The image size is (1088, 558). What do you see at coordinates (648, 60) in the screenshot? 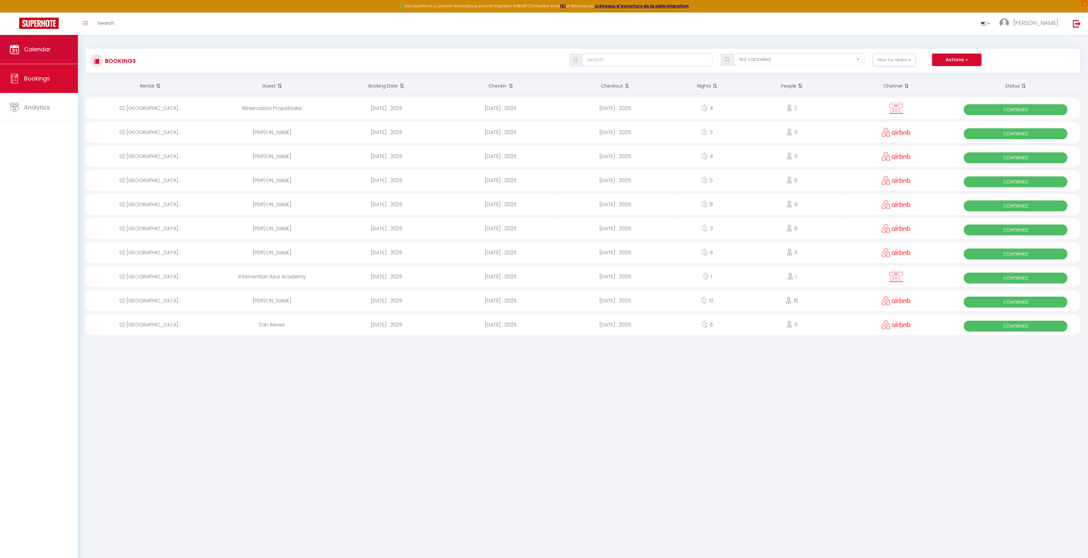
I see `input: Search` at bounding box center [648, 60].